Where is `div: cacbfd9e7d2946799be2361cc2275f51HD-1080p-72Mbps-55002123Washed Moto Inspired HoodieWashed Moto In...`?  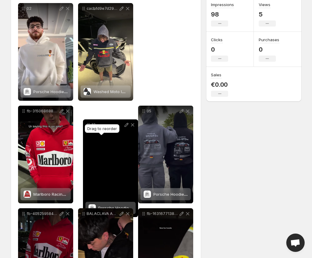
div: cacbfd9e7d2946799be2361cc2275f51HD-1080p-72Mbps-55002123Washed Moto Inspired HoodieWashed Moto In... is located at coordinates (106, 52).